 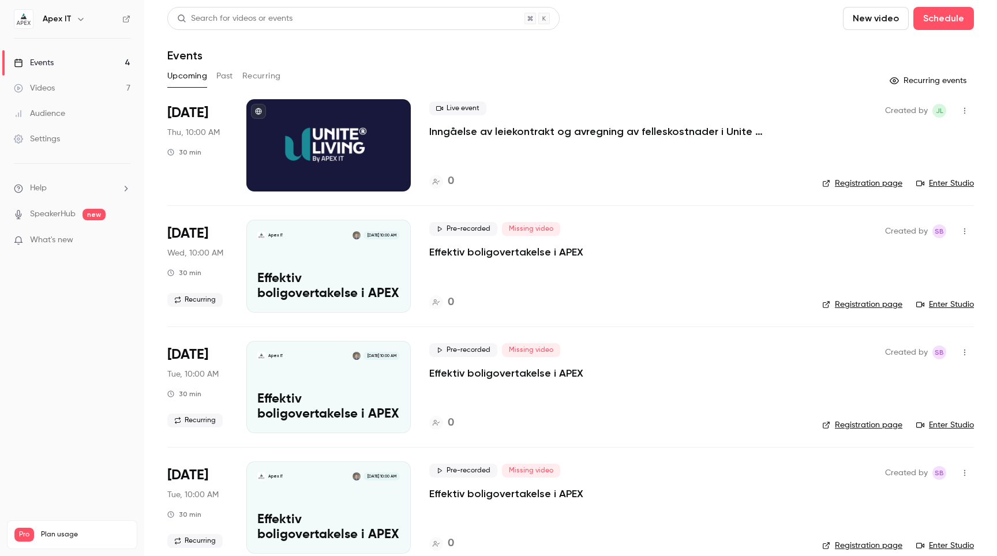 I want to click on button: Schedule, so click(x=944, y=18).